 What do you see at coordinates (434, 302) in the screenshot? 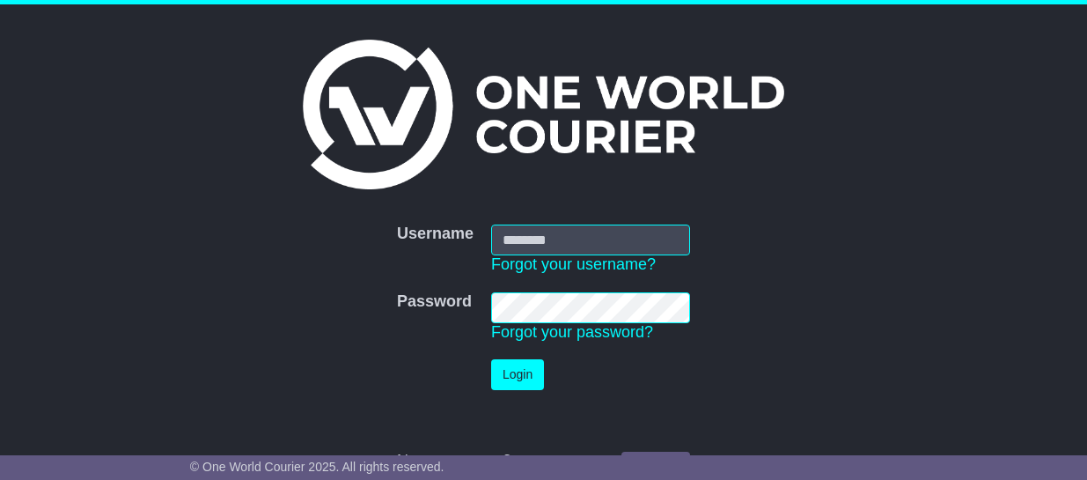
I see `label: Password` at bounding box center [434, 302].